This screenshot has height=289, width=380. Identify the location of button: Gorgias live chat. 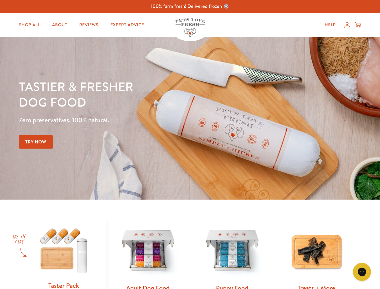
(12, 11).